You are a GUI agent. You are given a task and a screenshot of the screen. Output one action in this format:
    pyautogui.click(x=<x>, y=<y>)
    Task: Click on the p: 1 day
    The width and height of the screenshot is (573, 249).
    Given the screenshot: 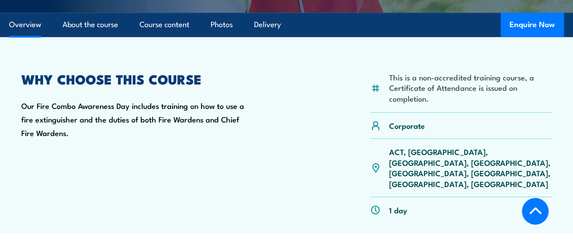 What is the action you would take?
    pyautogui.click(x=398, y=210)
    